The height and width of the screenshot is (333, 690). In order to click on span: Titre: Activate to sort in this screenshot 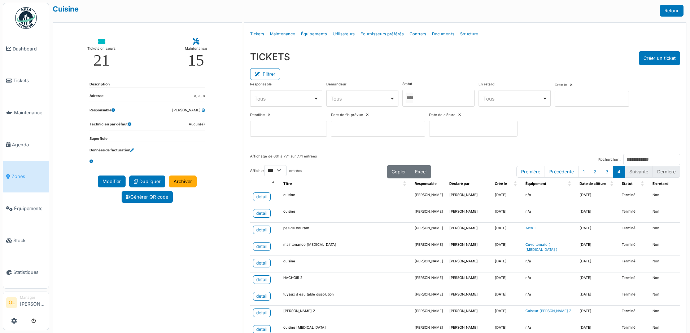, I will do `click(405, 184)`.